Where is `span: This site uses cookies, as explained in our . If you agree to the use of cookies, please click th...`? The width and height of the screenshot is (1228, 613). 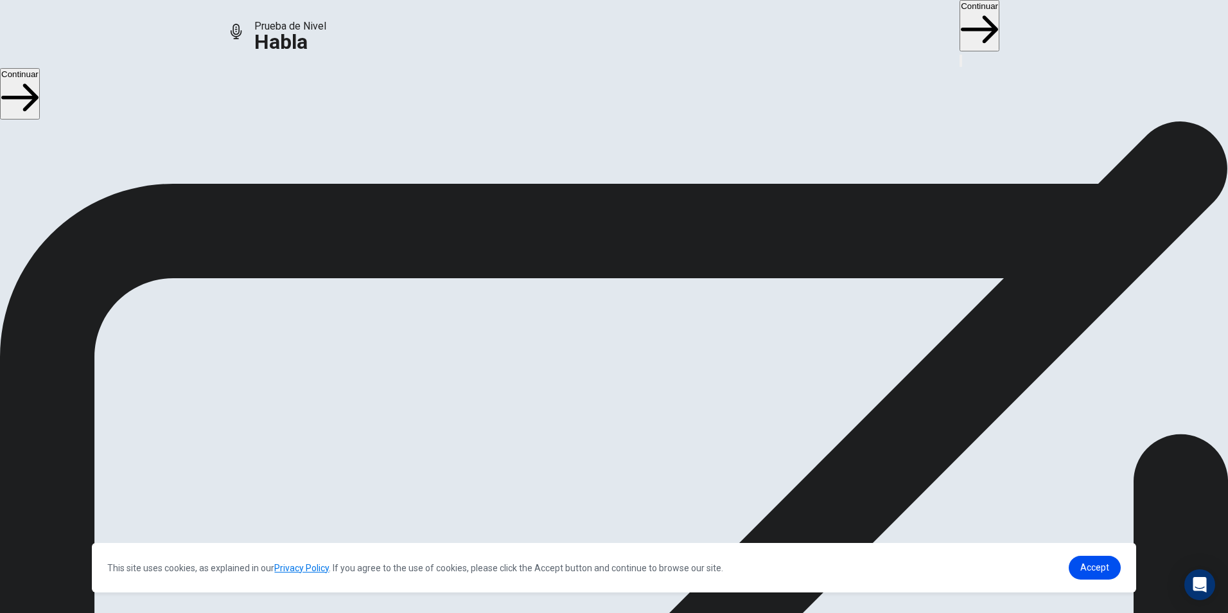 span: This site uses cookies, as explained in our . If you agree to the use of cookies, please click th... is located at coordinates (415, 568).